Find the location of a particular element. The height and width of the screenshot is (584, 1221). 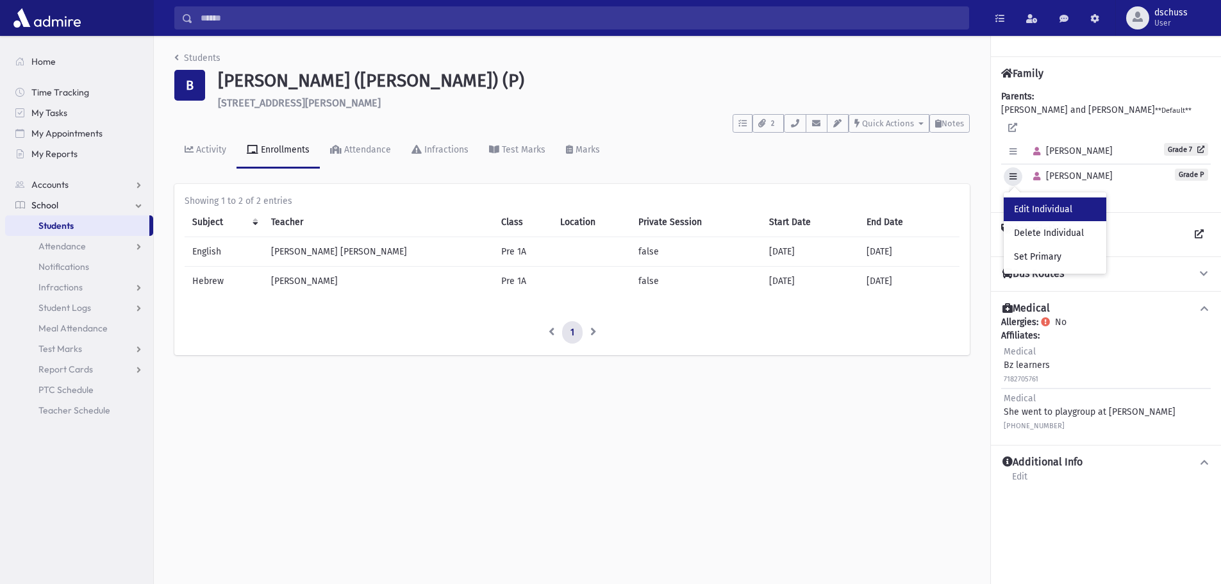

th: Subject is located at coordinates (224, 222).